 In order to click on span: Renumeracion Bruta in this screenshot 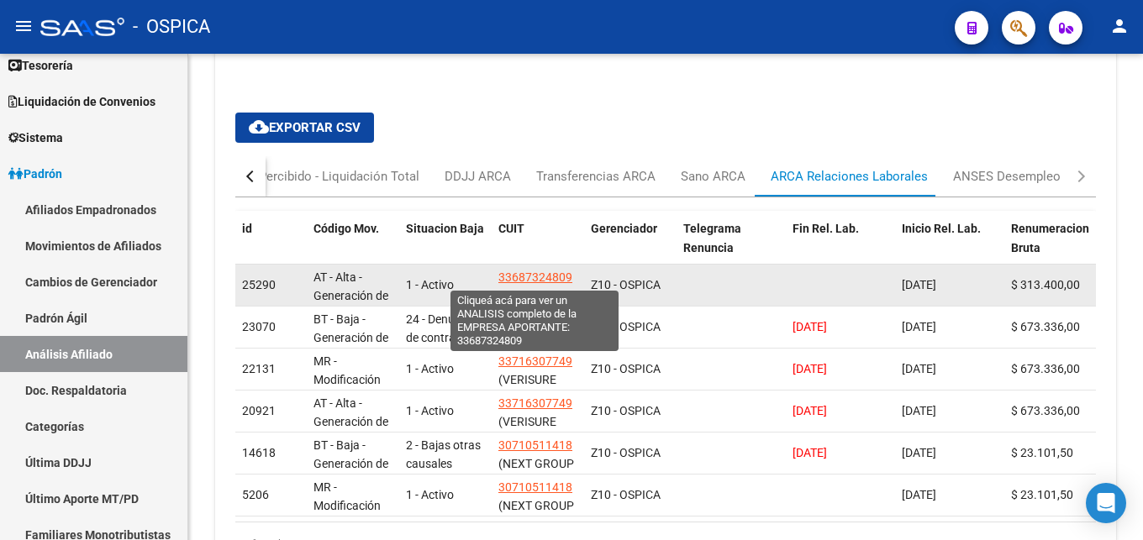, I will do `click(1049, 238)`.